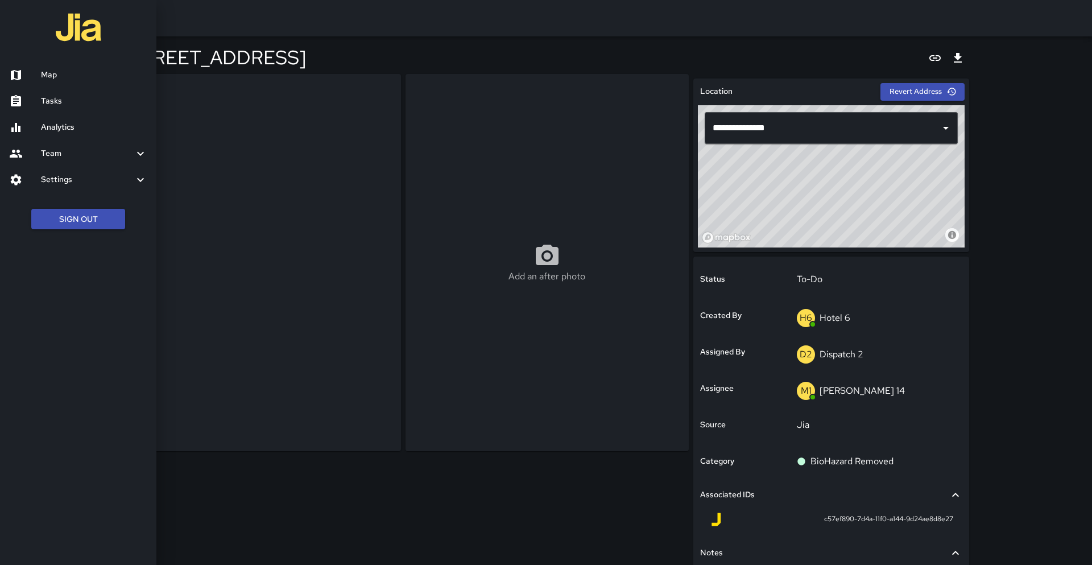  I want to click on h6: Map, so click(94, 75).